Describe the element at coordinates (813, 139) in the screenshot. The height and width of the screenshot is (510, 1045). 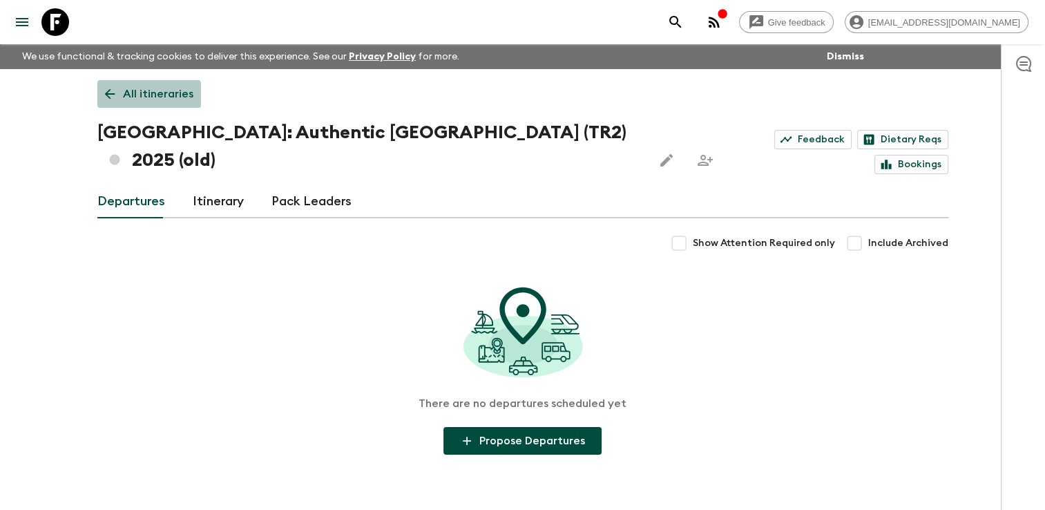
I see `a: Feedback` at that location.